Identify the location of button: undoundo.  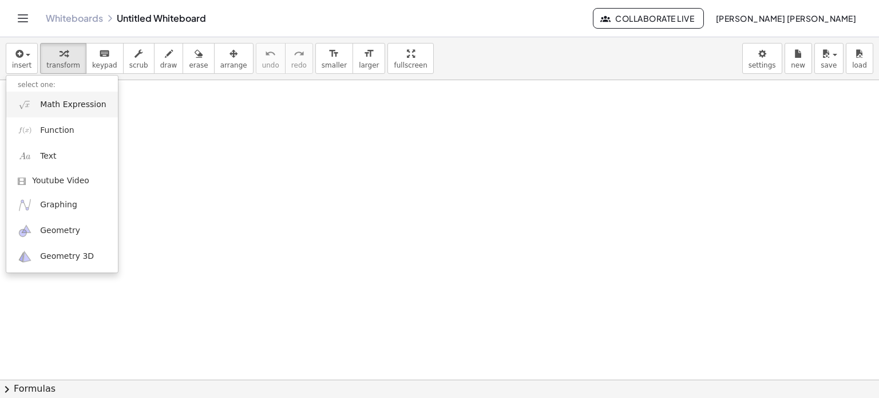
(271, 58).